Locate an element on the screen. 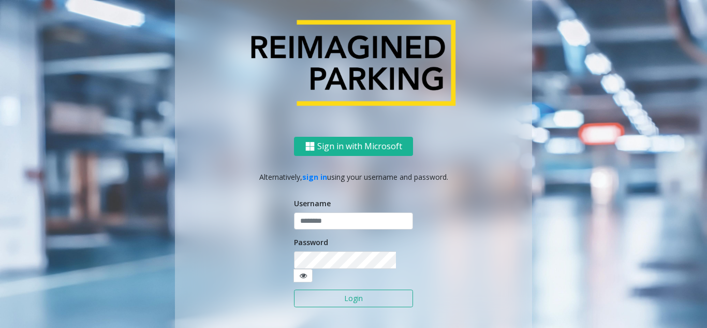 The width and height of the screenshot is (707, 328). label: Password is located at coordinates (311, 242).